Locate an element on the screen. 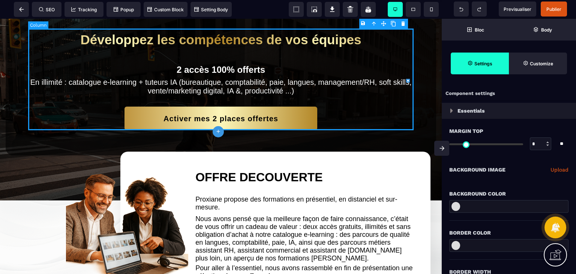 Image resolution: width=576 pixels, height=274 pixels. div: Pour aller à l’essentiel, nous avons rassemblé en fin de présentation une sélection de nos offres... is located at coordinates (305, 257).